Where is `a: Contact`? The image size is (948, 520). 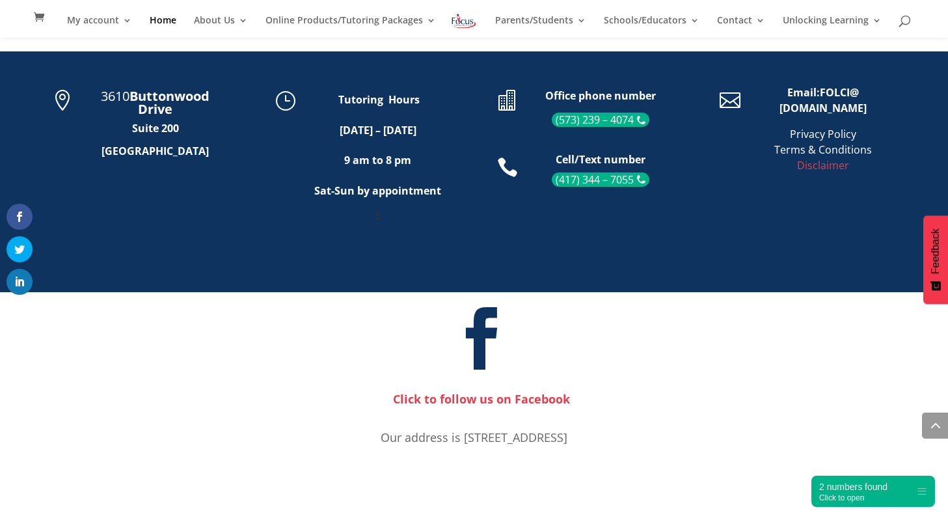
a: Contact is located at coordinates (741, 27).